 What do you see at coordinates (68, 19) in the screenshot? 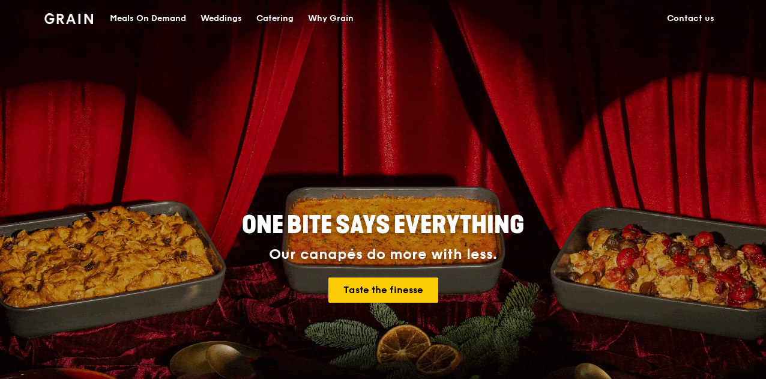
I see `img: Grain` at bounding box center [68, 19].